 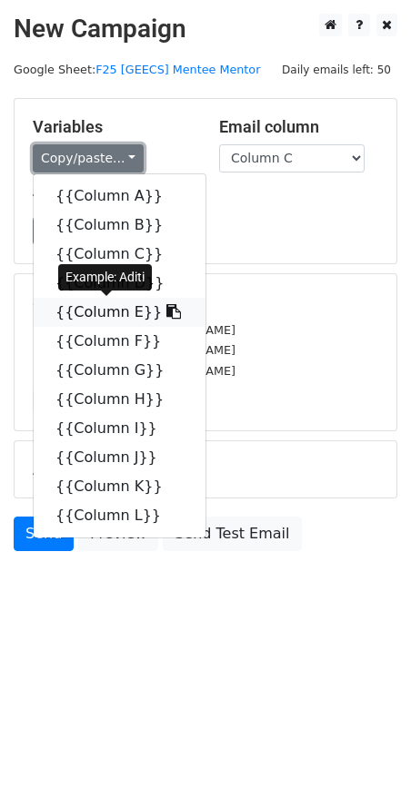 I want to click on a: {{Column D}}, so click(x=119, y=283).